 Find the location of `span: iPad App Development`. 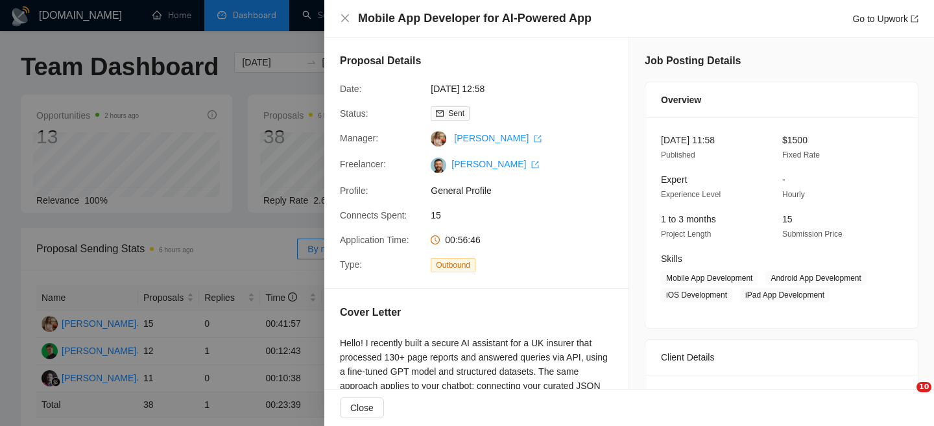

span: iPad App Development is located at coordinates (785, 295).